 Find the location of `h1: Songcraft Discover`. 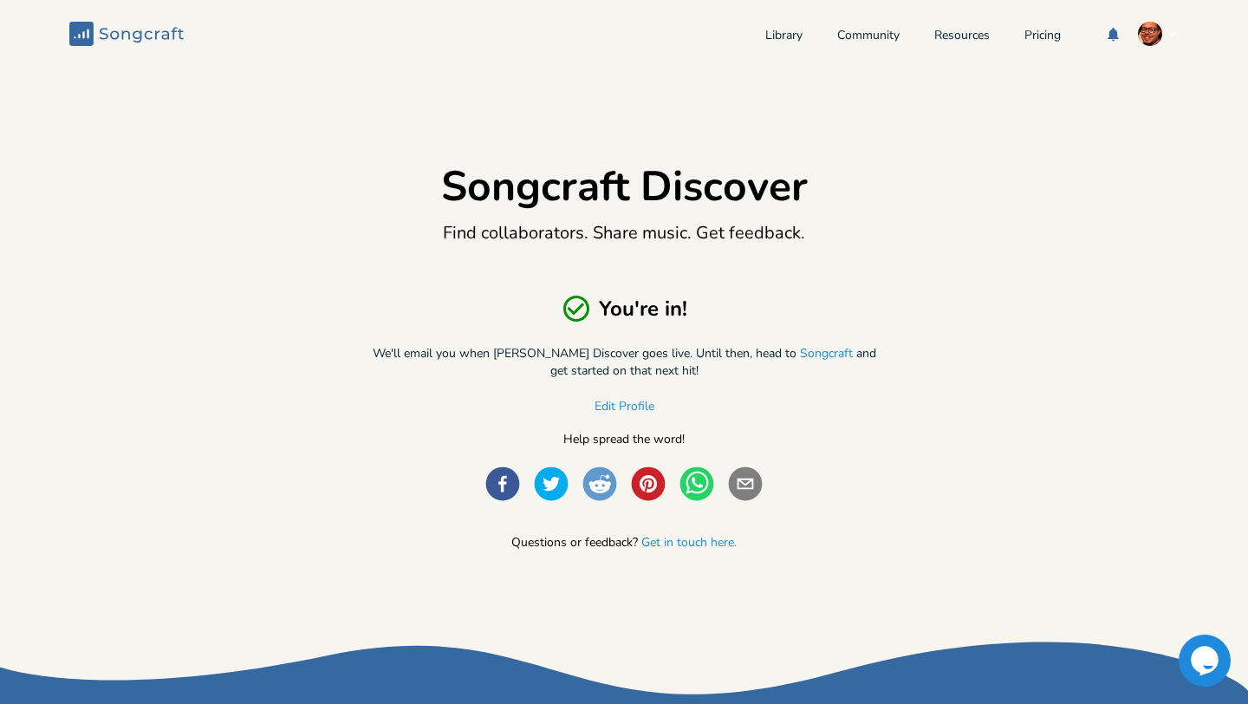

h1: Songcraft Discover is located at coordinates (624, 186).